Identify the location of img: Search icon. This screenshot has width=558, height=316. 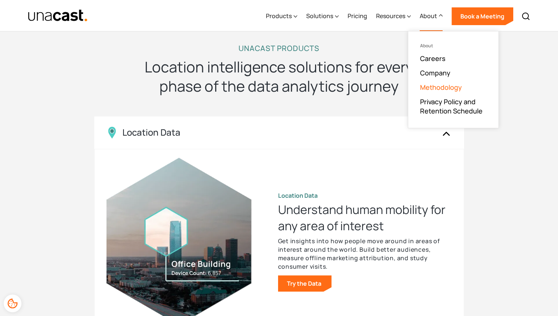
(526, 16).